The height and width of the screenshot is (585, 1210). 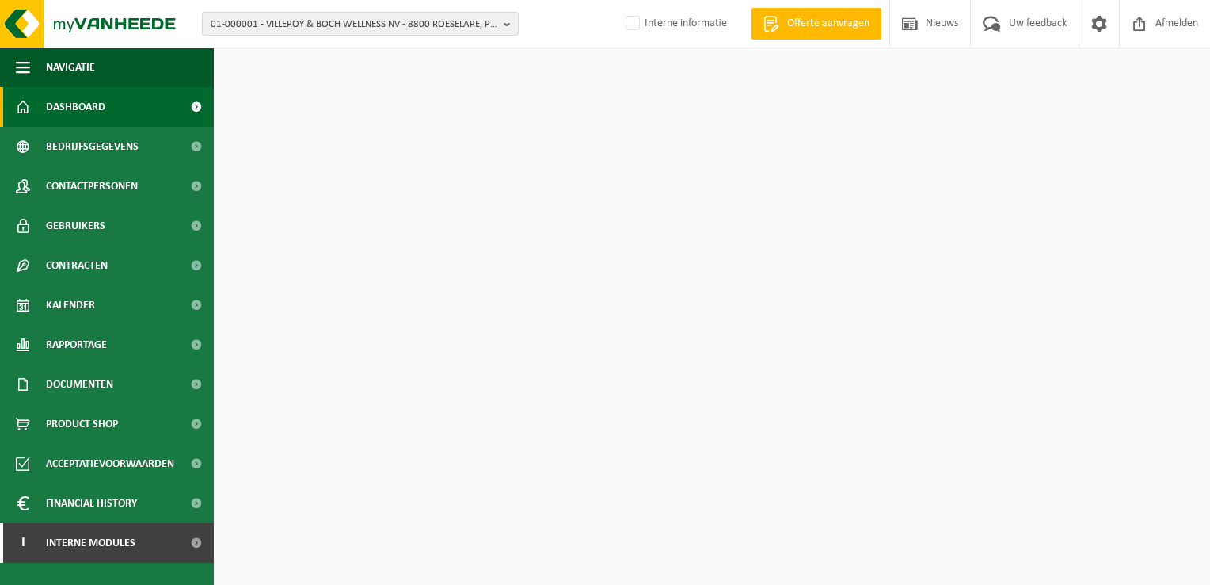 What do you see at coordinates (23, 543) in the screenshot?
I see `span: I` at bounding box center [23, 543].